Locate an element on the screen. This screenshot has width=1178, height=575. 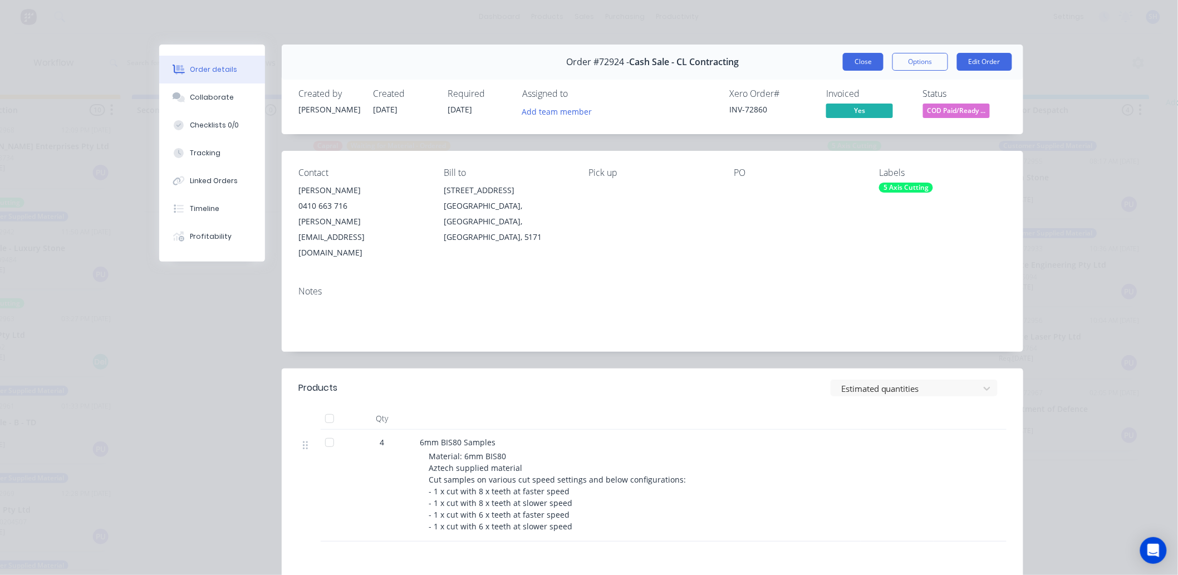
span: Order #72924 - is located at coordinates (597, 62).